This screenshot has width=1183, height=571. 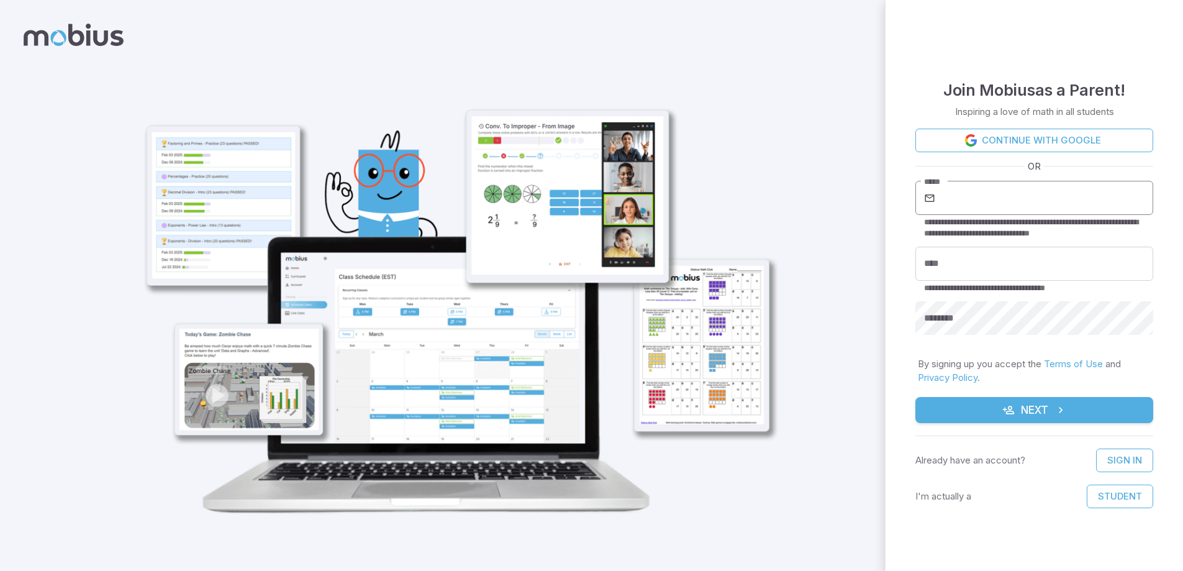 I want to click on h4: Join Mobius as a Parent !, so click(x=1034, y=90).